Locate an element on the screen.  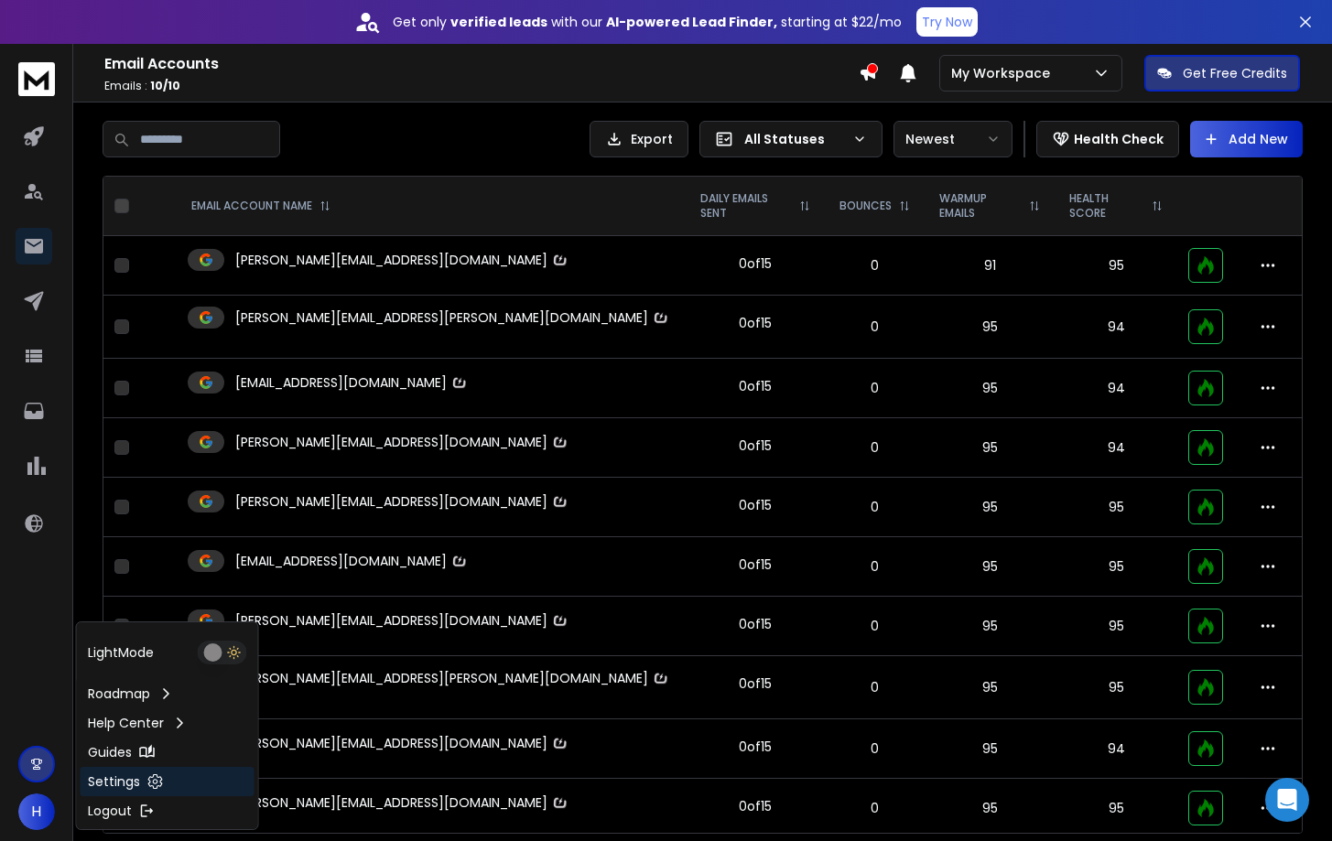
p: Health Check is located at coordinates (1119, 139).